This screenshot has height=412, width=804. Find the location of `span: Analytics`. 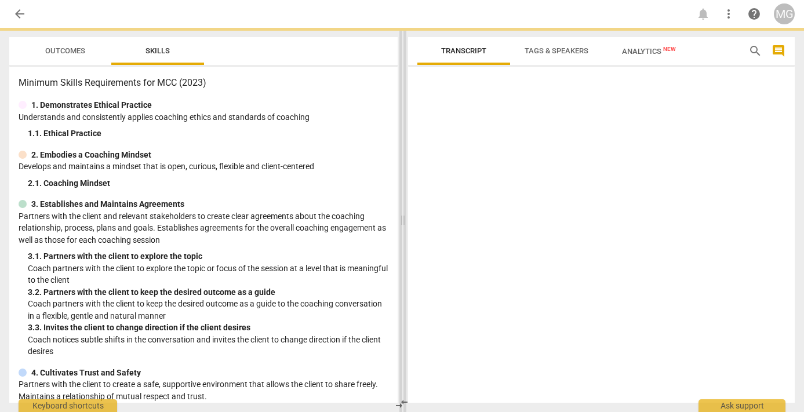

span: Analytics is located at coordinates (649, 51).